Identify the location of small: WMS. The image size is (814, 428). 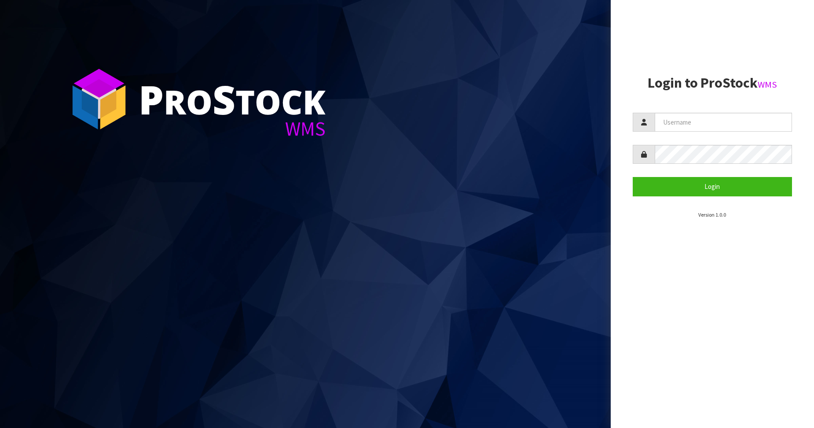
(767, 84).